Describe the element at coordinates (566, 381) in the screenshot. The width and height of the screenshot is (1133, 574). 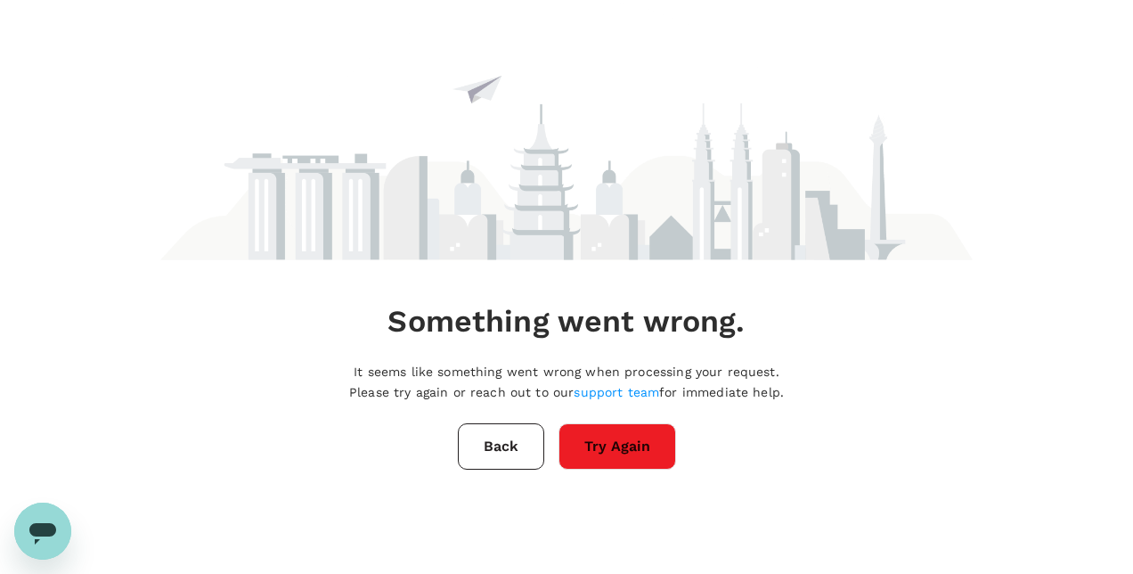
I see `p: It seems like something went wrong when processing your request. Please try again or reach out to...` at that location.